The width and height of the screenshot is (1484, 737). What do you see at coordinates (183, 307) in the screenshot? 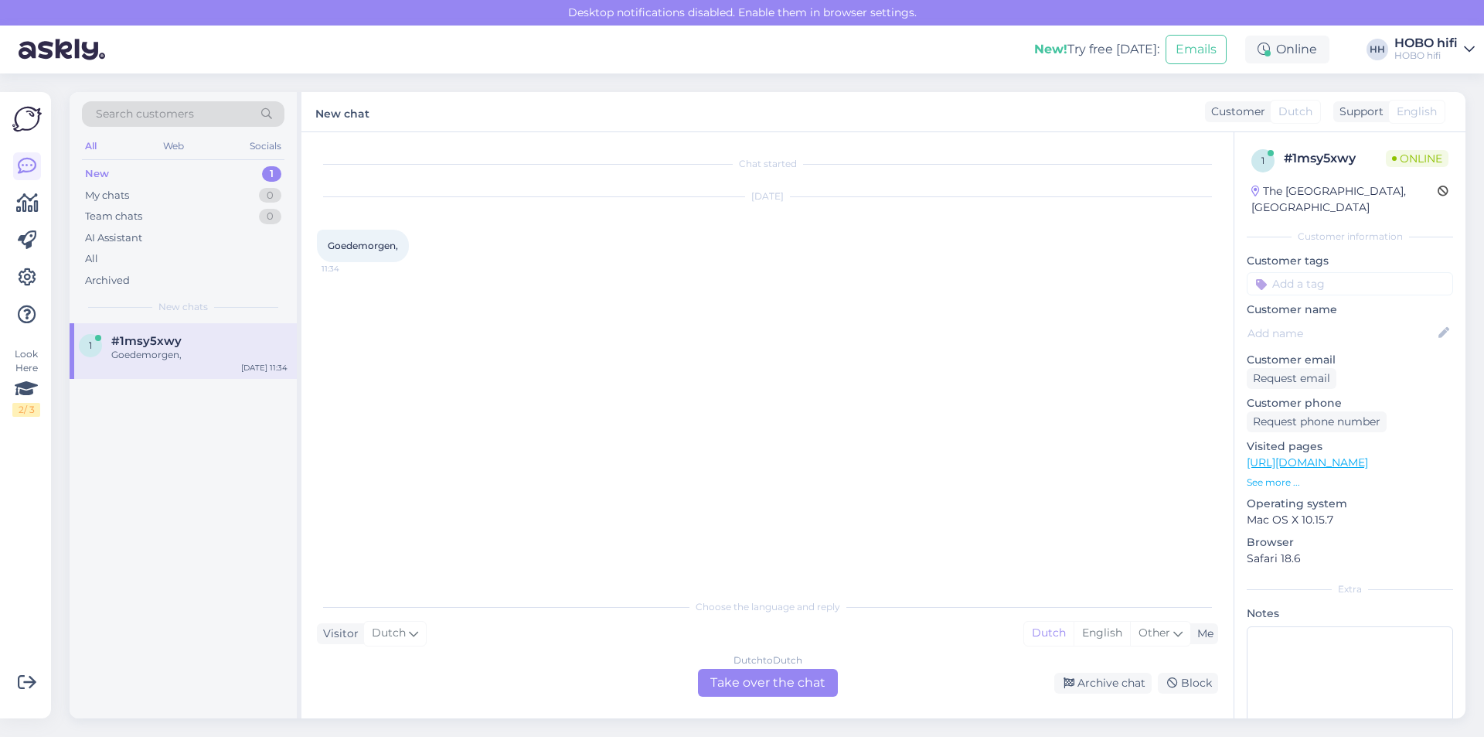
I see `span: New chats` at bounding box center [183, 307].